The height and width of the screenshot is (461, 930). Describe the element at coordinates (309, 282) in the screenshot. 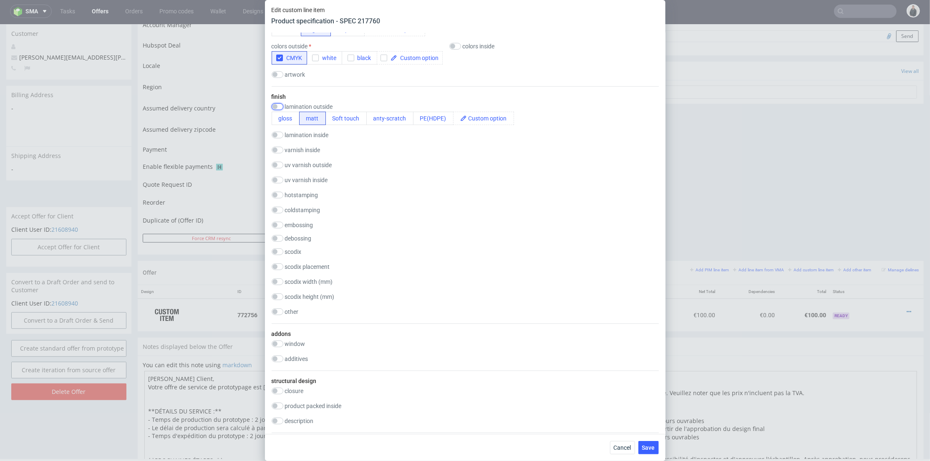

I see `label: scodix width (mm)` at that location.